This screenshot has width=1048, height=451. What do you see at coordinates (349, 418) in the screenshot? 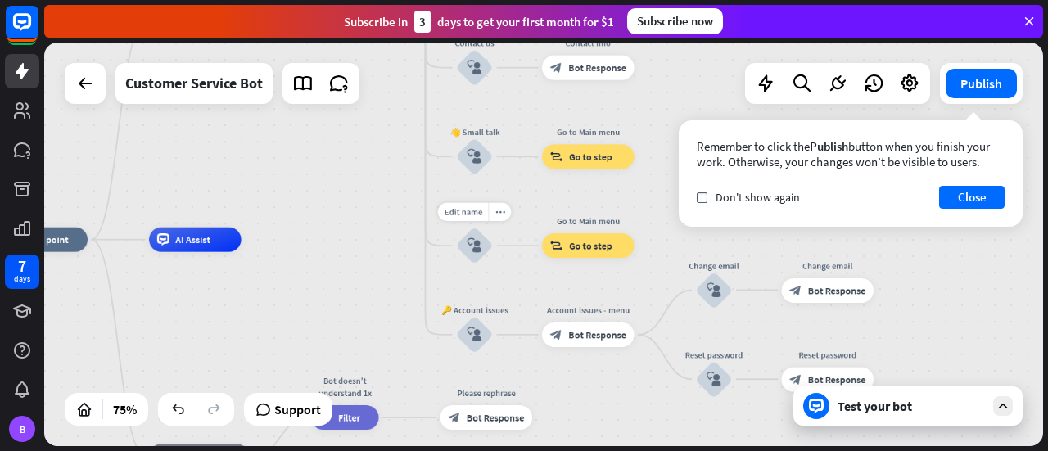
I see `span: Filter` at bounding box center [349, 418].